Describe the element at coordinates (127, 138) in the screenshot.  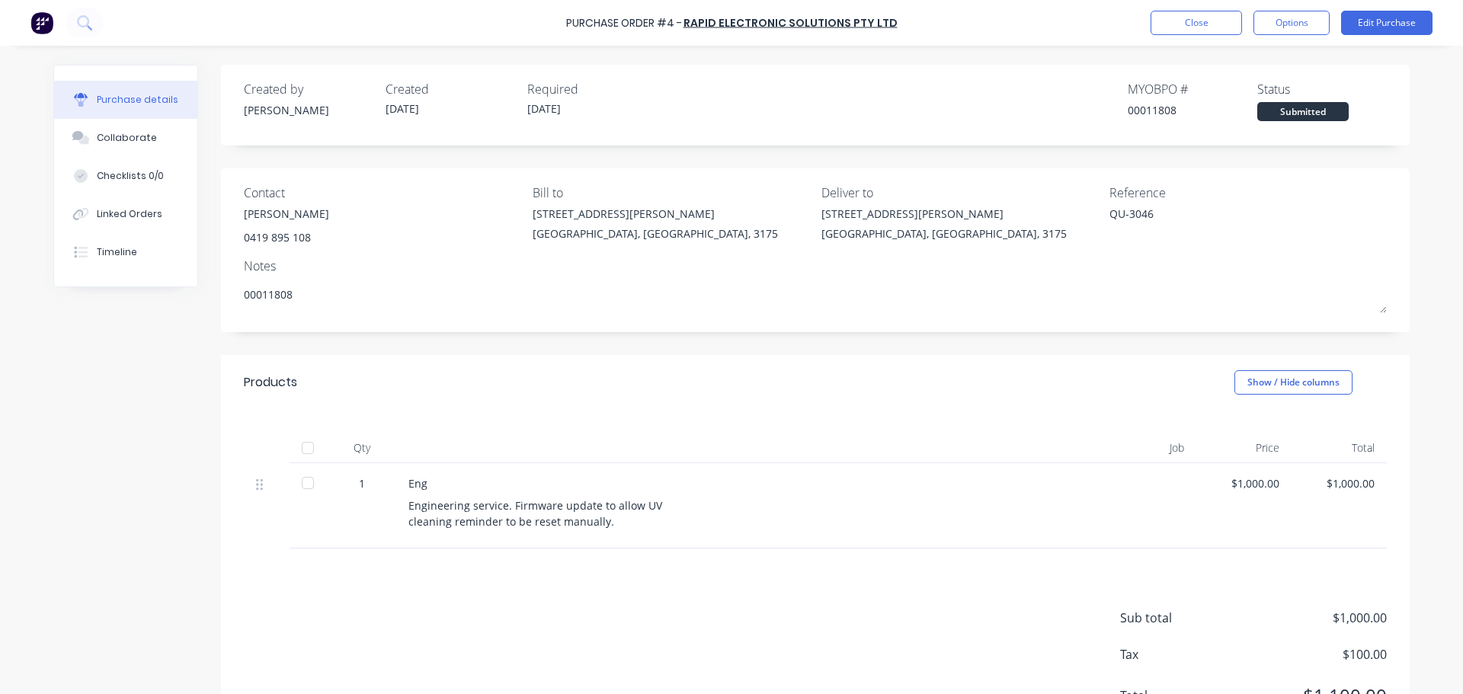
I see `div: Collaborate` at that location.